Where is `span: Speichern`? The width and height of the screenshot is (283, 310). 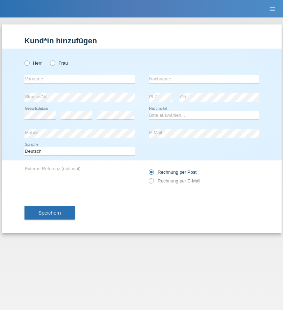 span: Speichern is located at coordinates (50, 213).